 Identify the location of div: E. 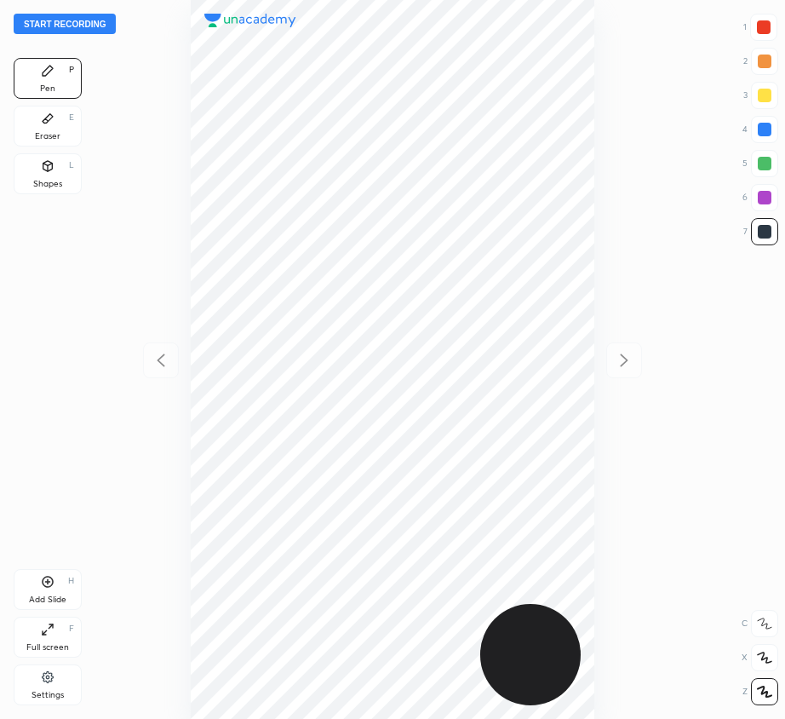
(72, 118).